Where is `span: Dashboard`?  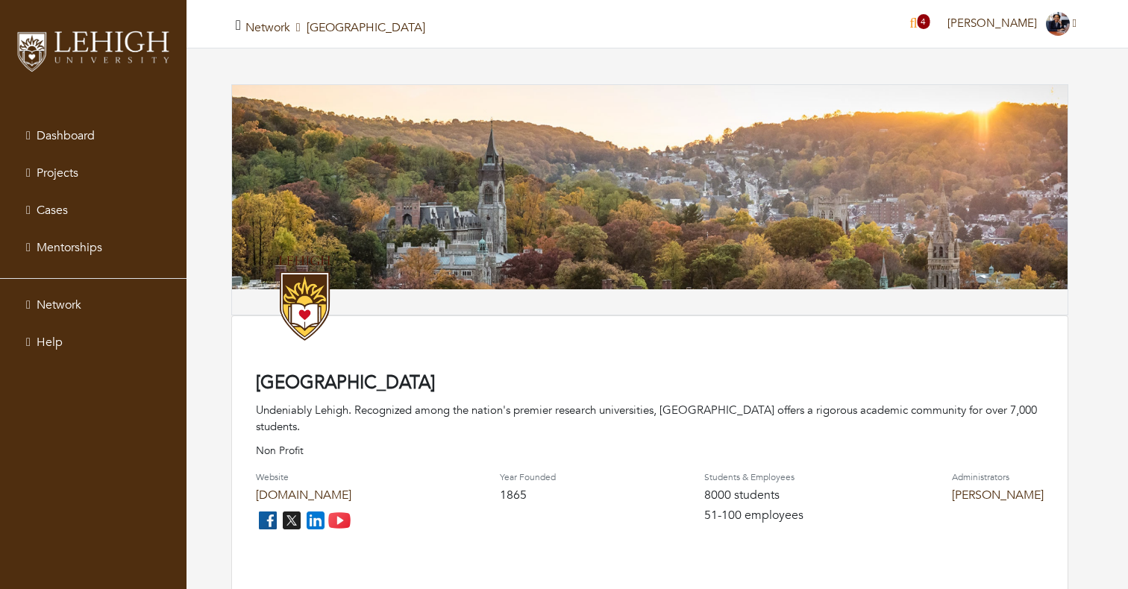
span: Dashboard is located at coordinates (66, 136).